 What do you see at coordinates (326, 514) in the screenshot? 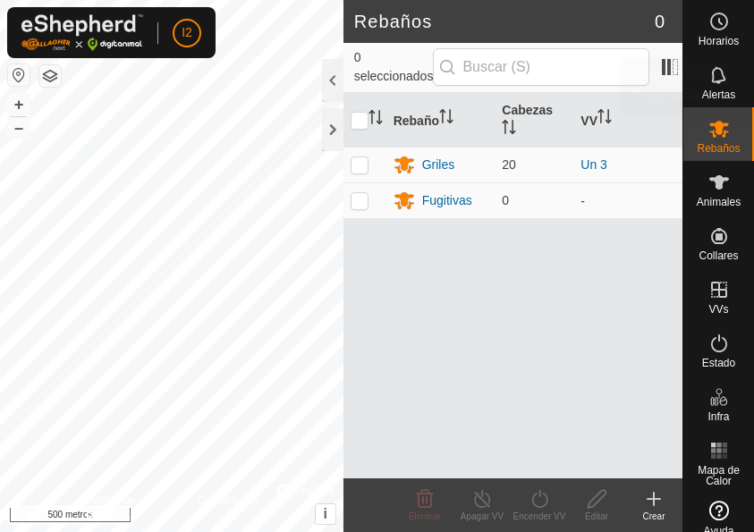
I see `button: i` at bounding box center [326, 514].